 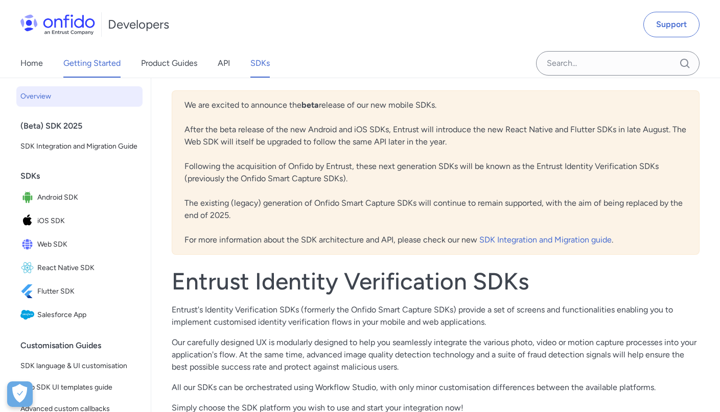 What do you see at coordinates (79, 97) in the screenshot?
I see `a: Overview` at bounding box center [79, 97].